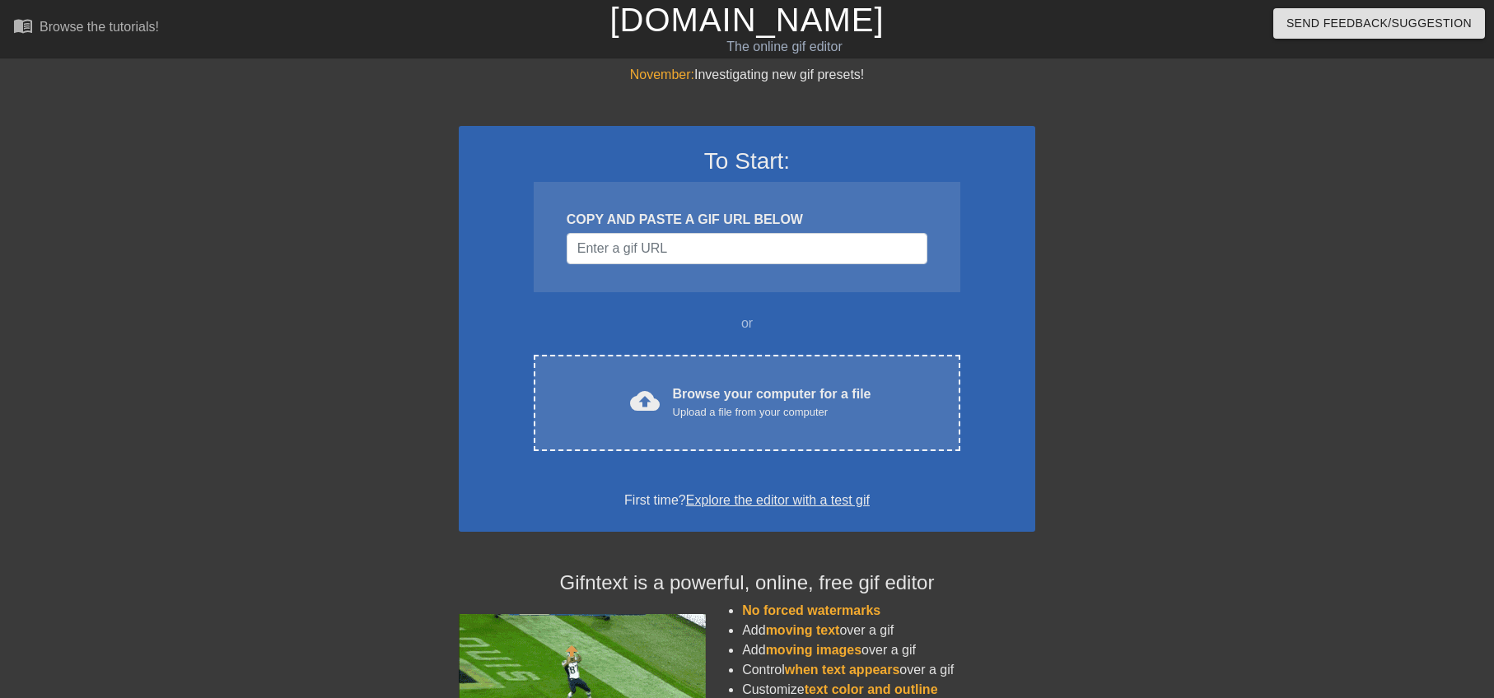  I want to click on a: Explore the editor with a test gif, so click(778, 500).